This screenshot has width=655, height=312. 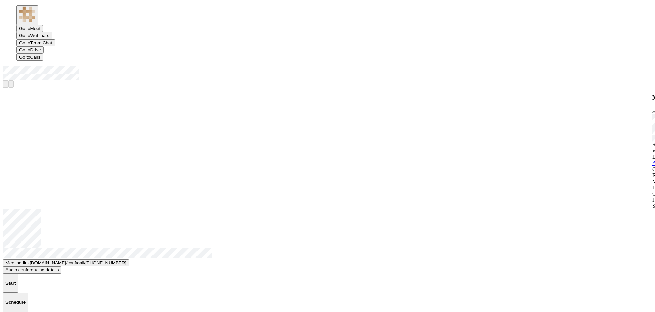 I want to click on span: Meet, so click(x=35, y=28).